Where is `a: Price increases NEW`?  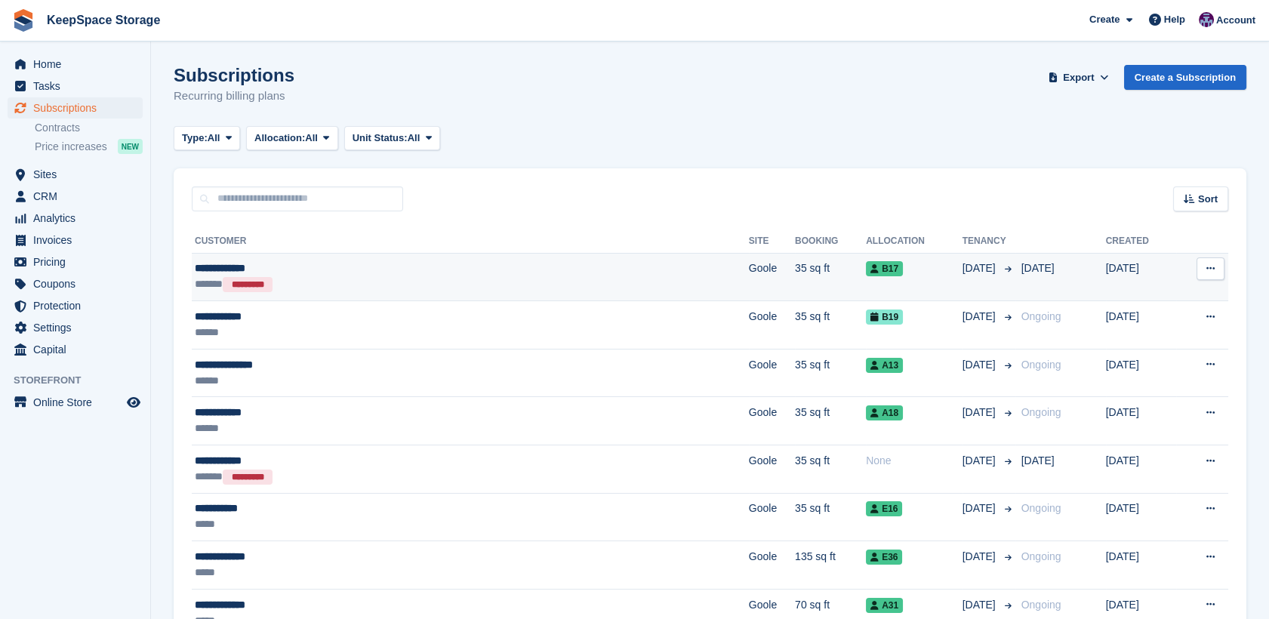 a: Price increases NEW is located at coordinates (88, 146).